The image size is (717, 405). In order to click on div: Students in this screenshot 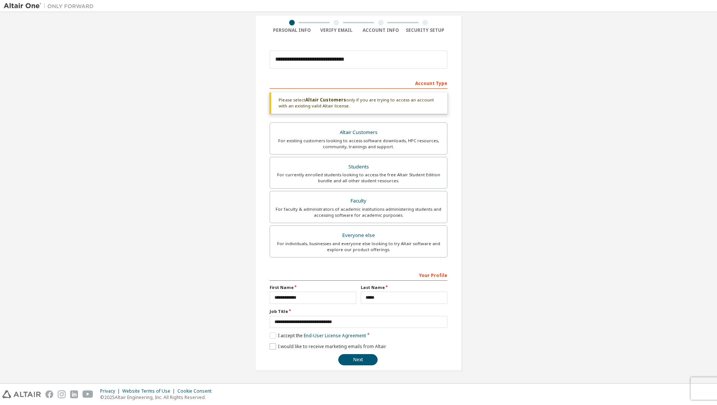, I will do `click(358, 167)`.